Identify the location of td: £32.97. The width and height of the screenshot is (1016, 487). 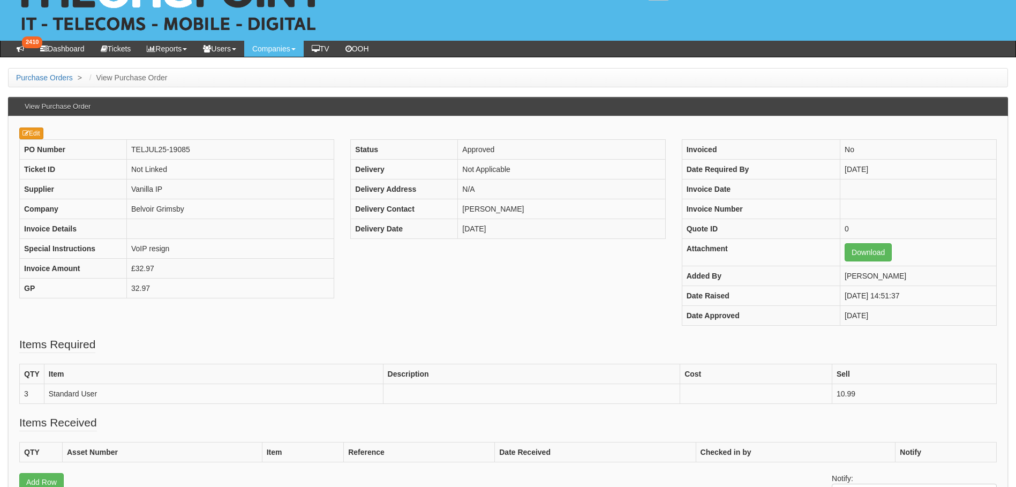
(230, 268).